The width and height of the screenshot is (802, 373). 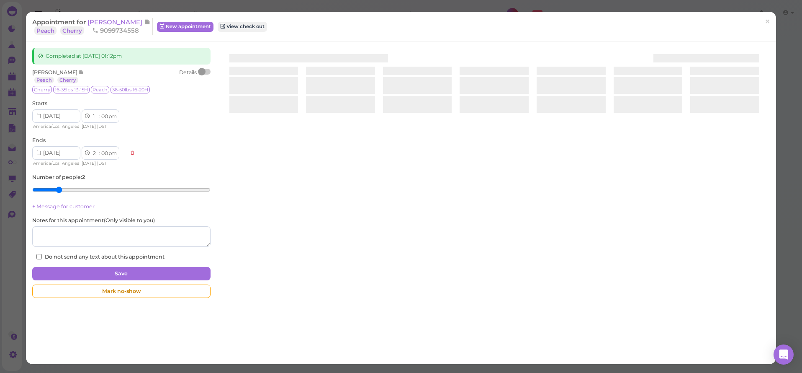 What do you see at coordinates (130, 90) in the screenshot?
I see `span: 36-50lbs 16-20H` at bounding box center [130, 90].